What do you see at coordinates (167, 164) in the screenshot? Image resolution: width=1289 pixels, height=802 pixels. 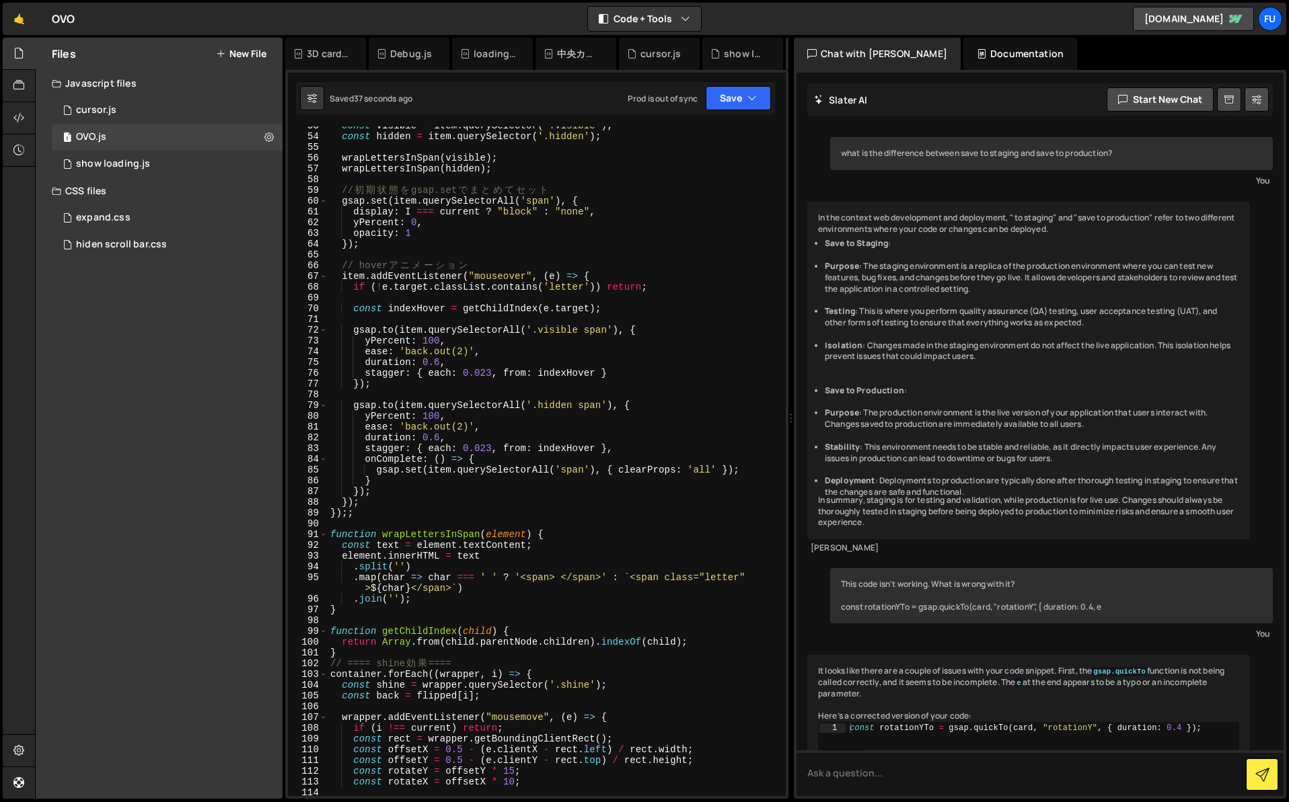 I see `div: 17267/48011.js` at bounding box center [167, 164].